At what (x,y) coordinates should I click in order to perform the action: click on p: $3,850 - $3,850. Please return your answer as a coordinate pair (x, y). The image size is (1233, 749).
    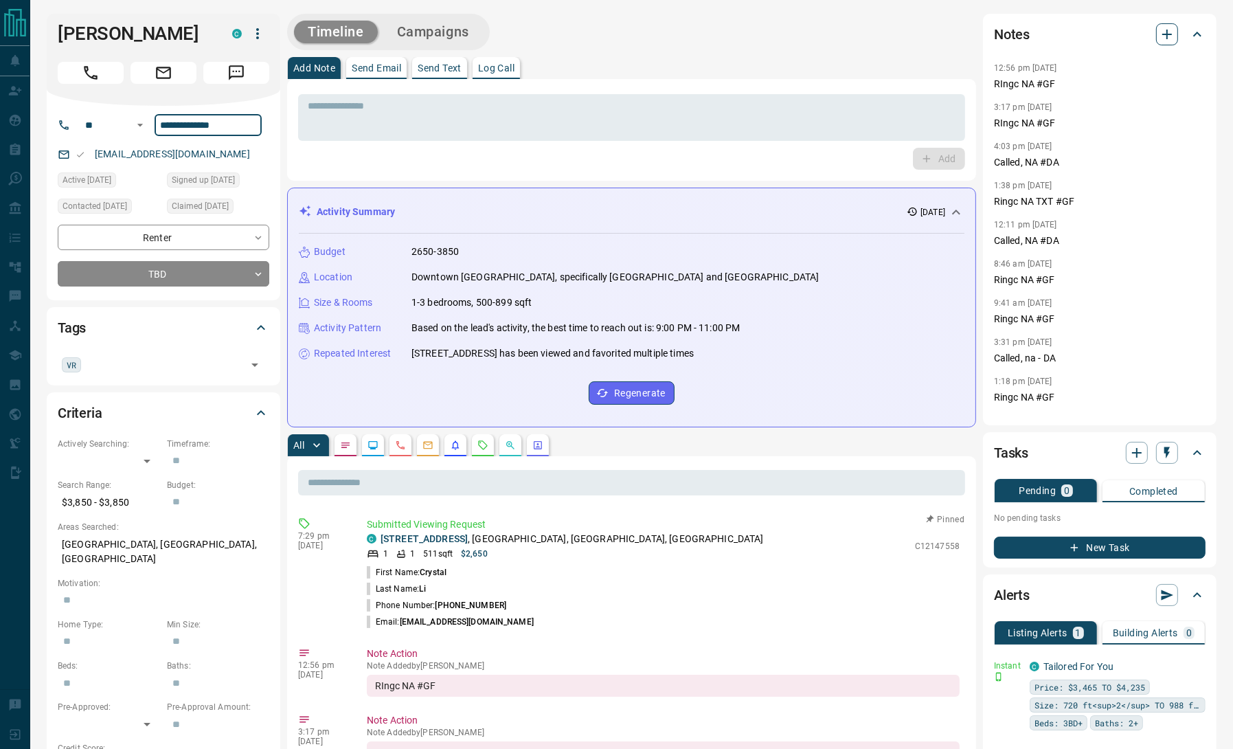
    Looking at the image, I should click on (109, 502).